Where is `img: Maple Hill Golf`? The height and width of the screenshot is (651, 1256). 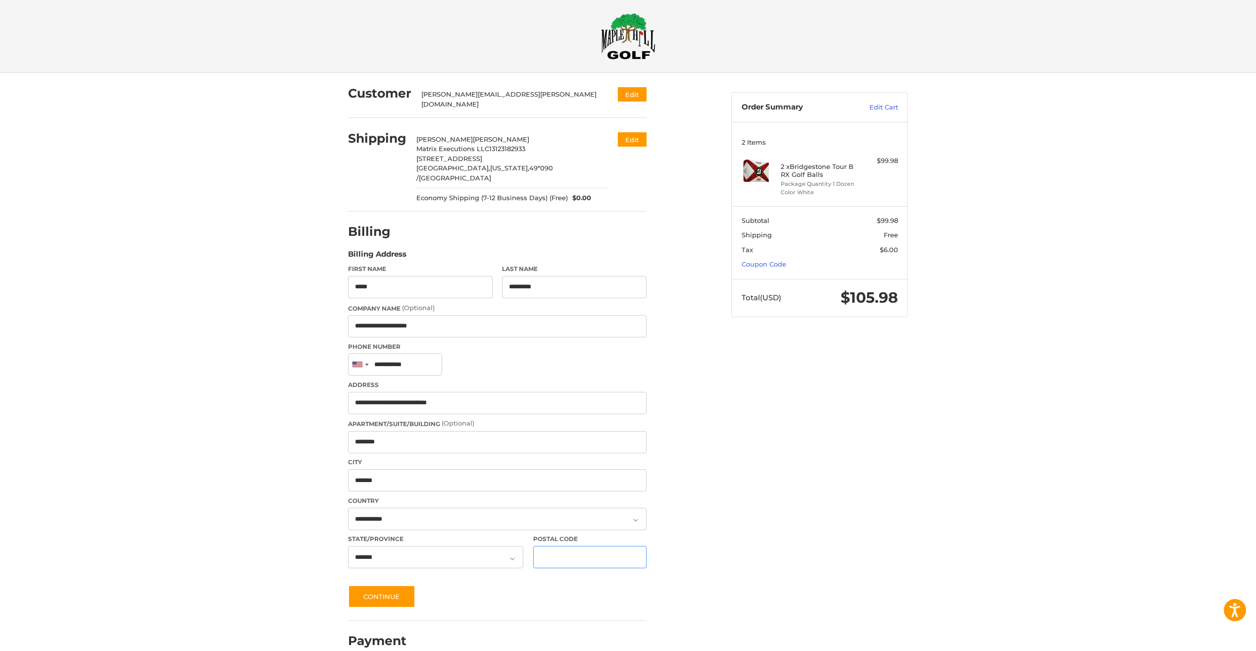
img: Maple Hill Golf is located at coordinates (628, 36).